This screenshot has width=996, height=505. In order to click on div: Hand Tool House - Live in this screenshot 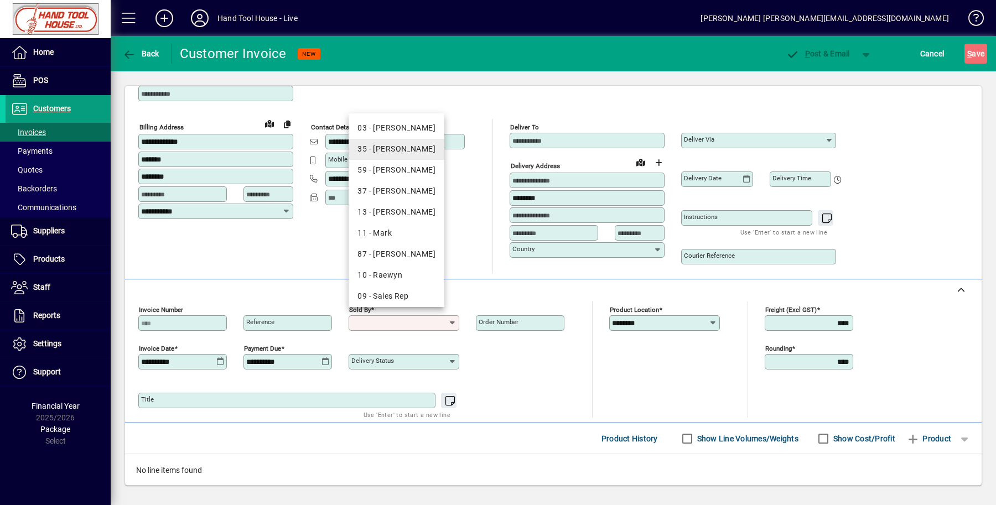, I will do `click(257, 18)`.